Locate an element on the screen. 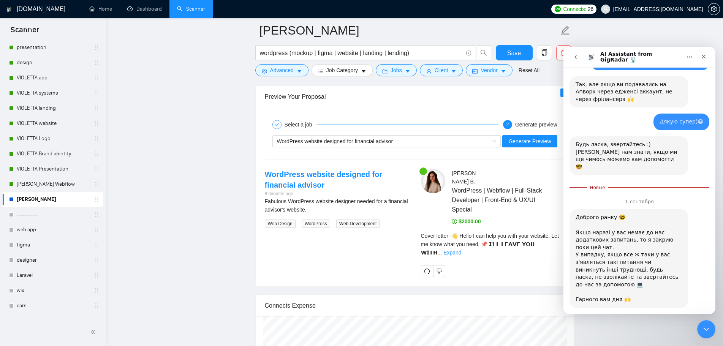 The width and height of the screenshot is (723, 346). div: Connects Expense is located at coordinates (415, 305).